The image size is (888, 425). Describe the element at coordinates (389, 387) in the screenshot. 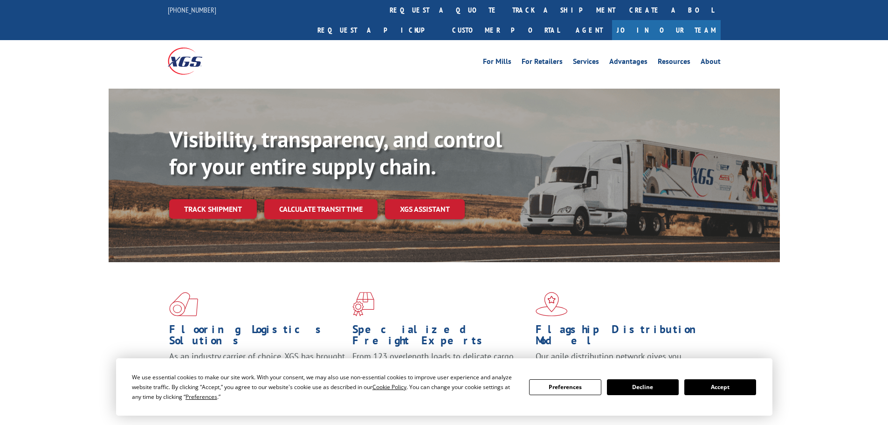

I see `span: Cookie Policy` at that location.